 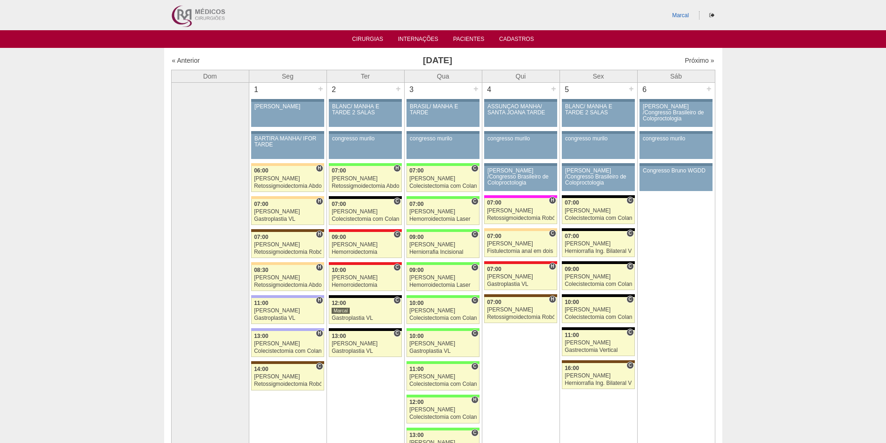 What do you see at coordinates (598, 76) in the screenshot?
I see `th: Sex` at bounding box center [598, 76].